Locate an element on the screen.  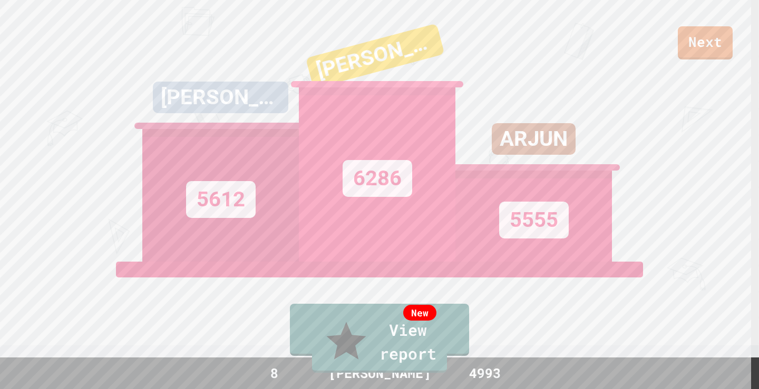
div: 6286 is located at coordinates (377, 179).